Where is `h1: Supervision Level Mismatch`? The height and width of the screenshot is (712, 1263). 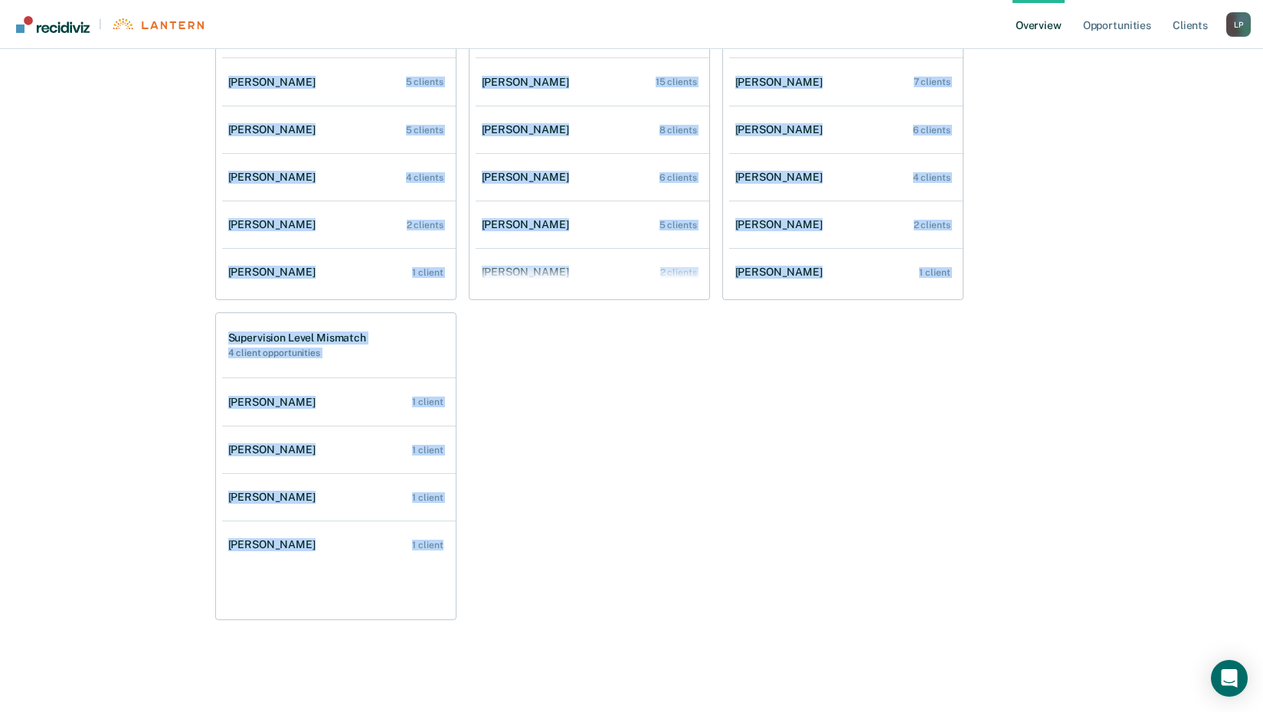
h1: Supervision Level Mismatch is located at coordinates (297, 338).